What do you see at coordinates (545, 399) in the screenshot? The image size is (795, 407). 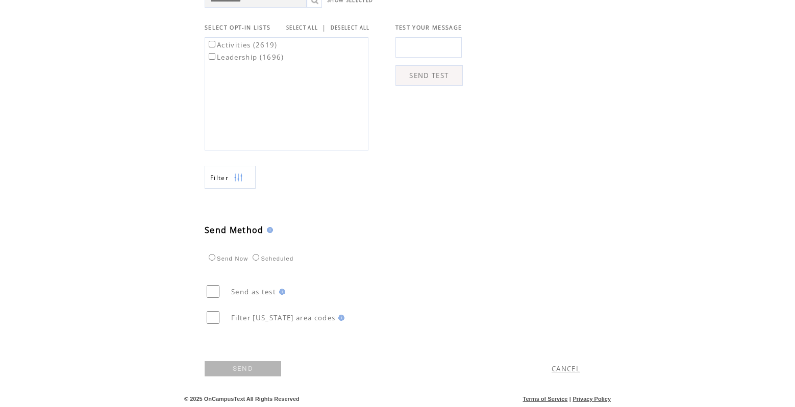 I see `a: Terms of Service` at bounding box center [545, 399].